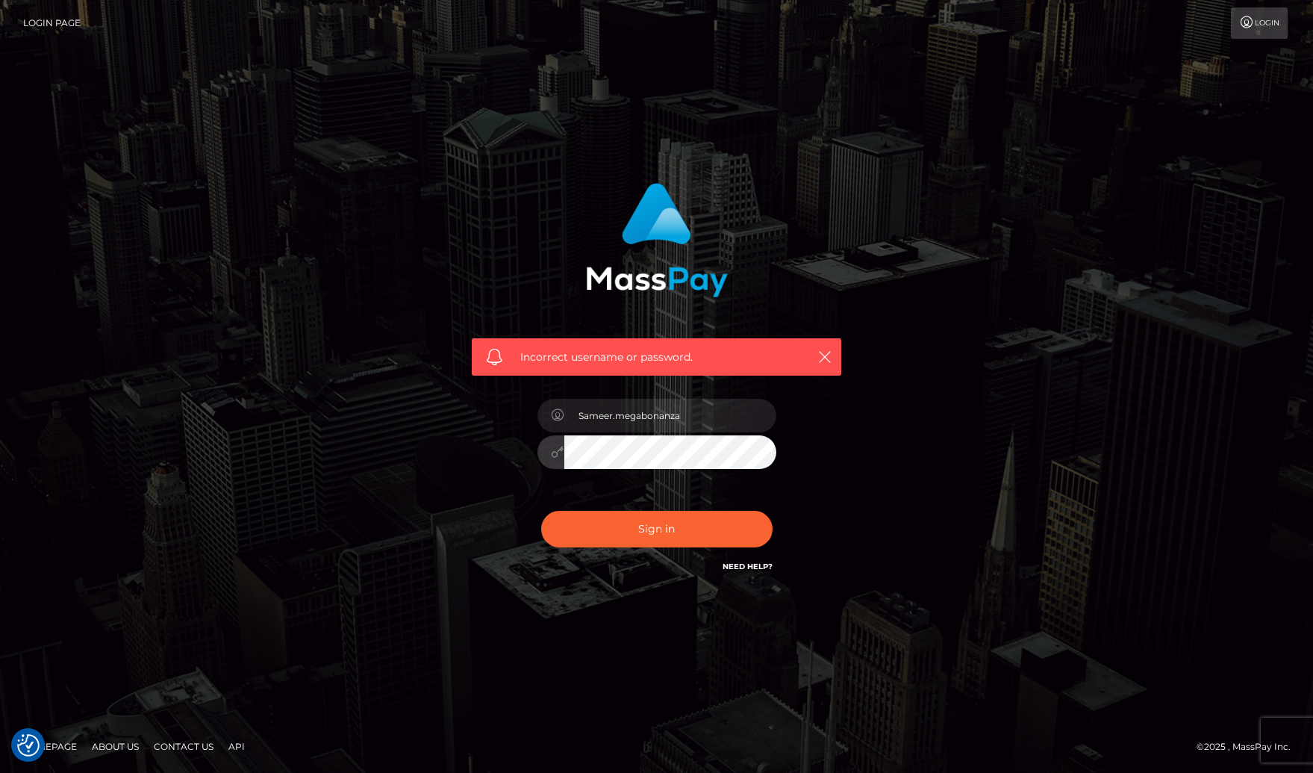  What do you see at coordinates (657, 240) in the screenshot?
I see `img: MassPay Login` at bounding box center [657, 240].